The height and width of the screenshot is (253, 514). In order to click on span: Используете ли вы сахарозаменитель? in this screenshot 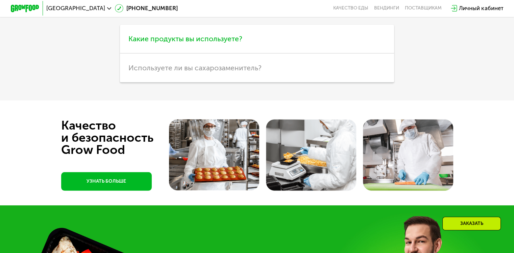, I will do `click(195, 68)`.